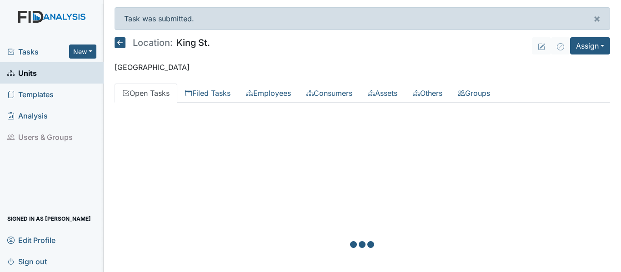  What do you see at coordinates (146, 93) in the screenshot?
I see `a: Open Tasks` at bounding box center [146, 93].